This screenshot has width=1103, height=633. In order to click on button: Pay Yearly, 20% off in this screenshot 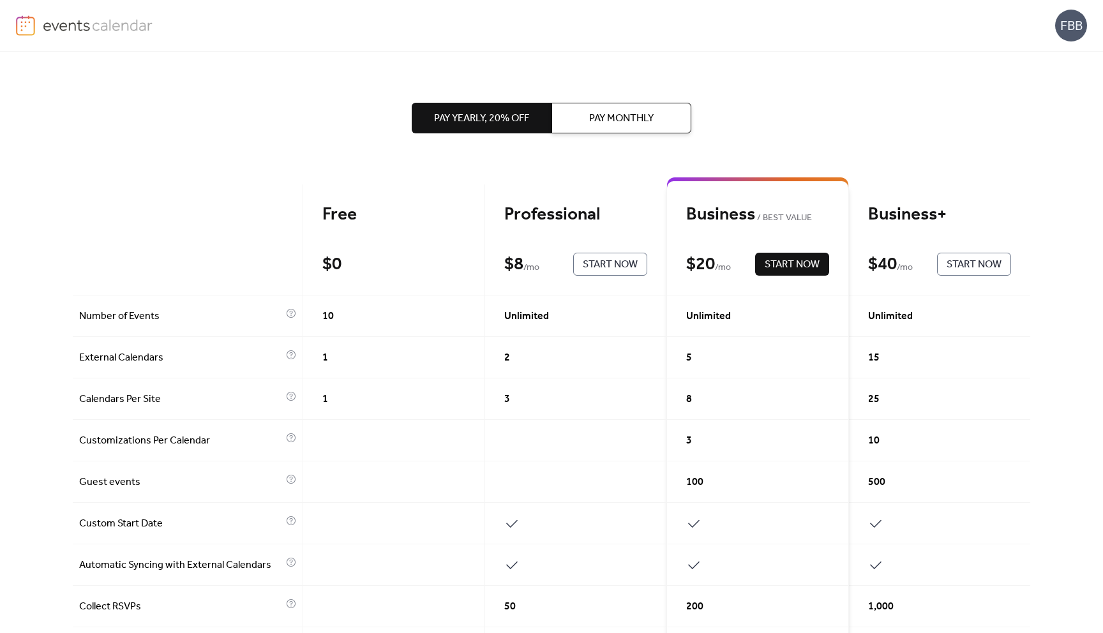, I will do `click(481, 118)`.